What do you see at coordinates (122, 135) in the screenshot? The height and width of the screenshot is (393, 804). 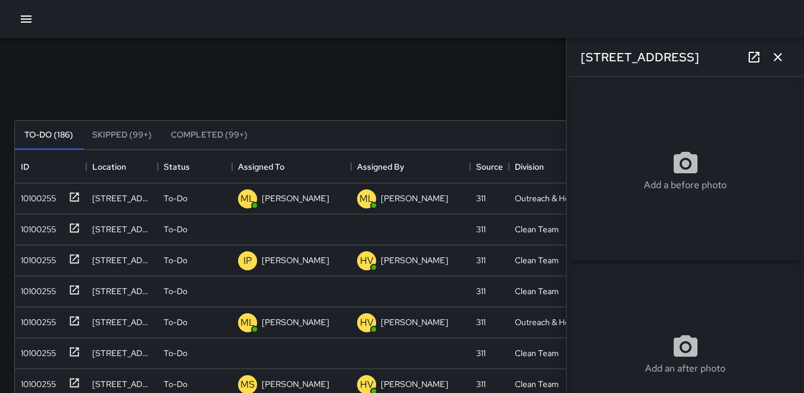 I see `button: Skipped (99+)` at bounding box center [122, 135].